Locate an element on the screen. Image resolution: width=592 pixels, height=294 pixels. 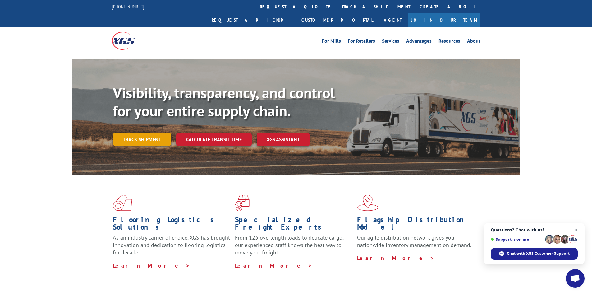
a: Agent is located at coordinates (393, 20).